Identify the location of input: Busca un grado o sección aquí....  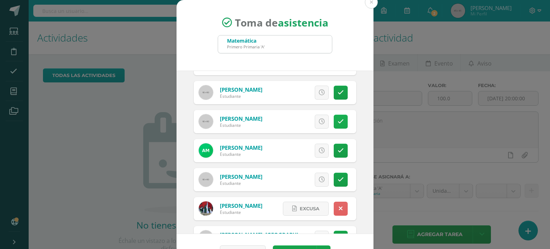
(275, 44).